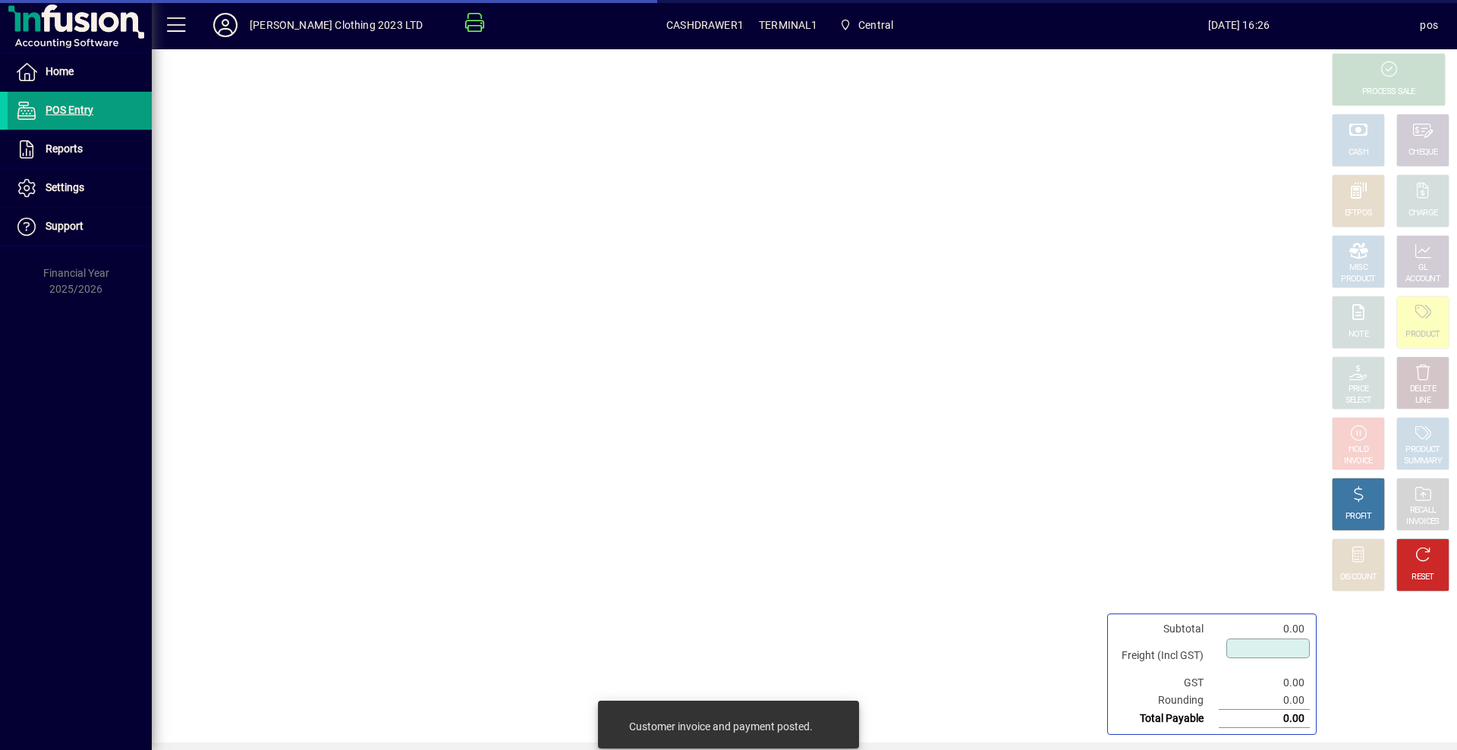 Image resolution: width=1457 pixels, height=750 pixels. I want to click on div: MISC, so click(1358, 268).